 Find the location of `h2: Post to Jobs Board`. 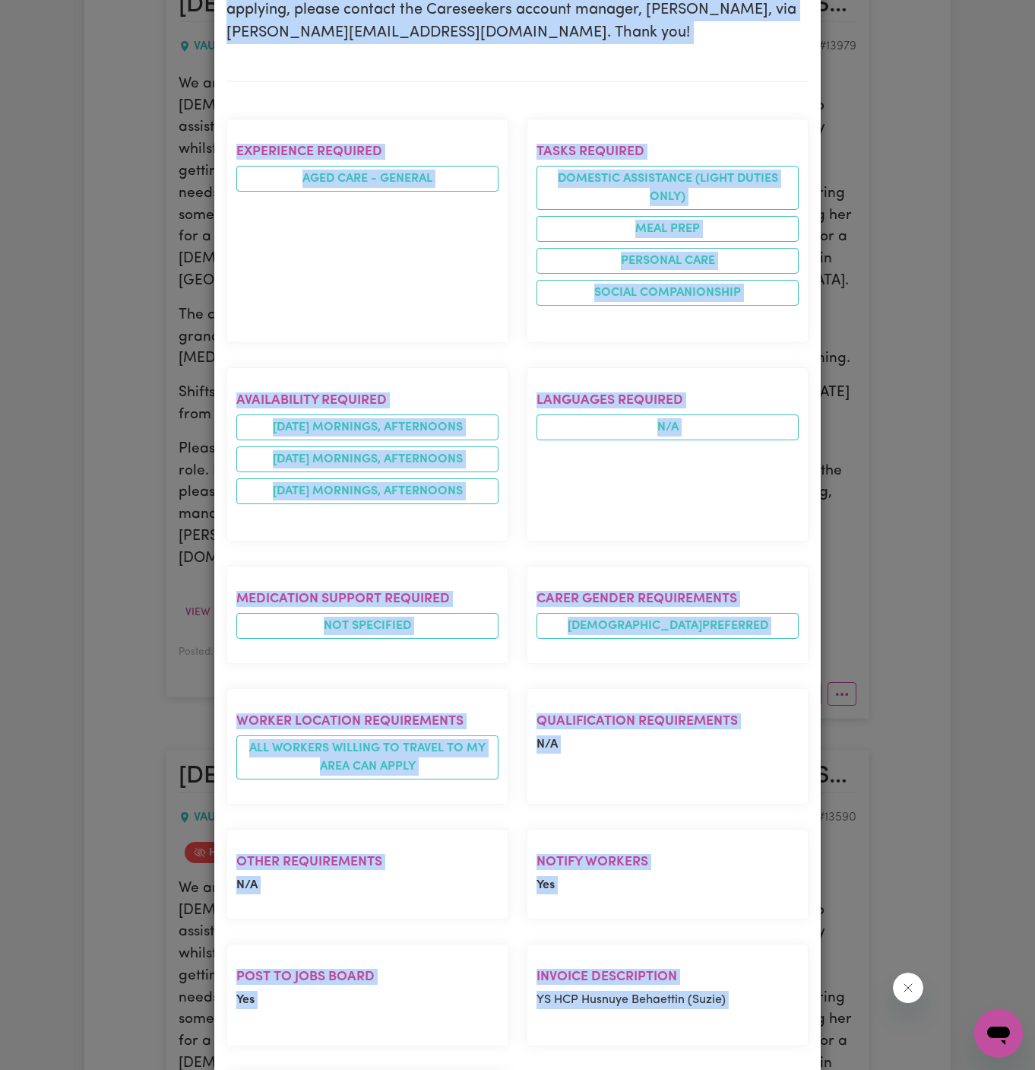

h2: Post to Jobs Board is located at coordinates (367, 976).